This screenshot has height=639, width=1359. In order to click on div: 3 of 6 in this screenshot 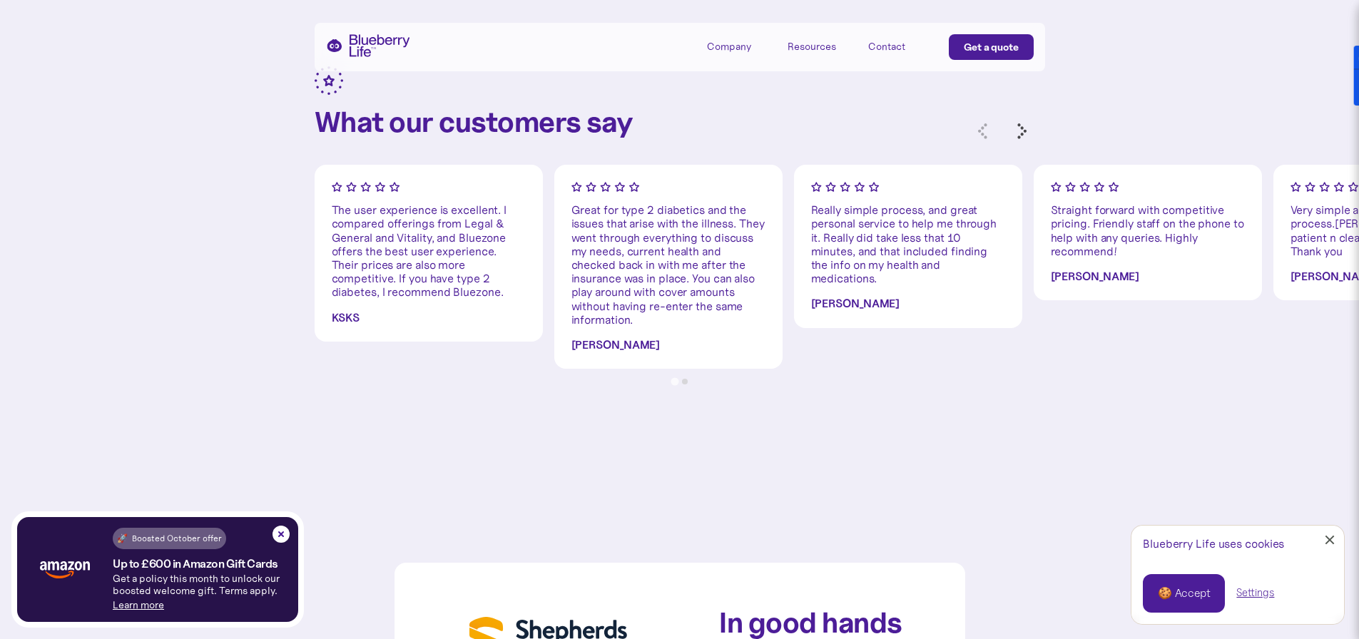, I will do `click(908, 246)`.